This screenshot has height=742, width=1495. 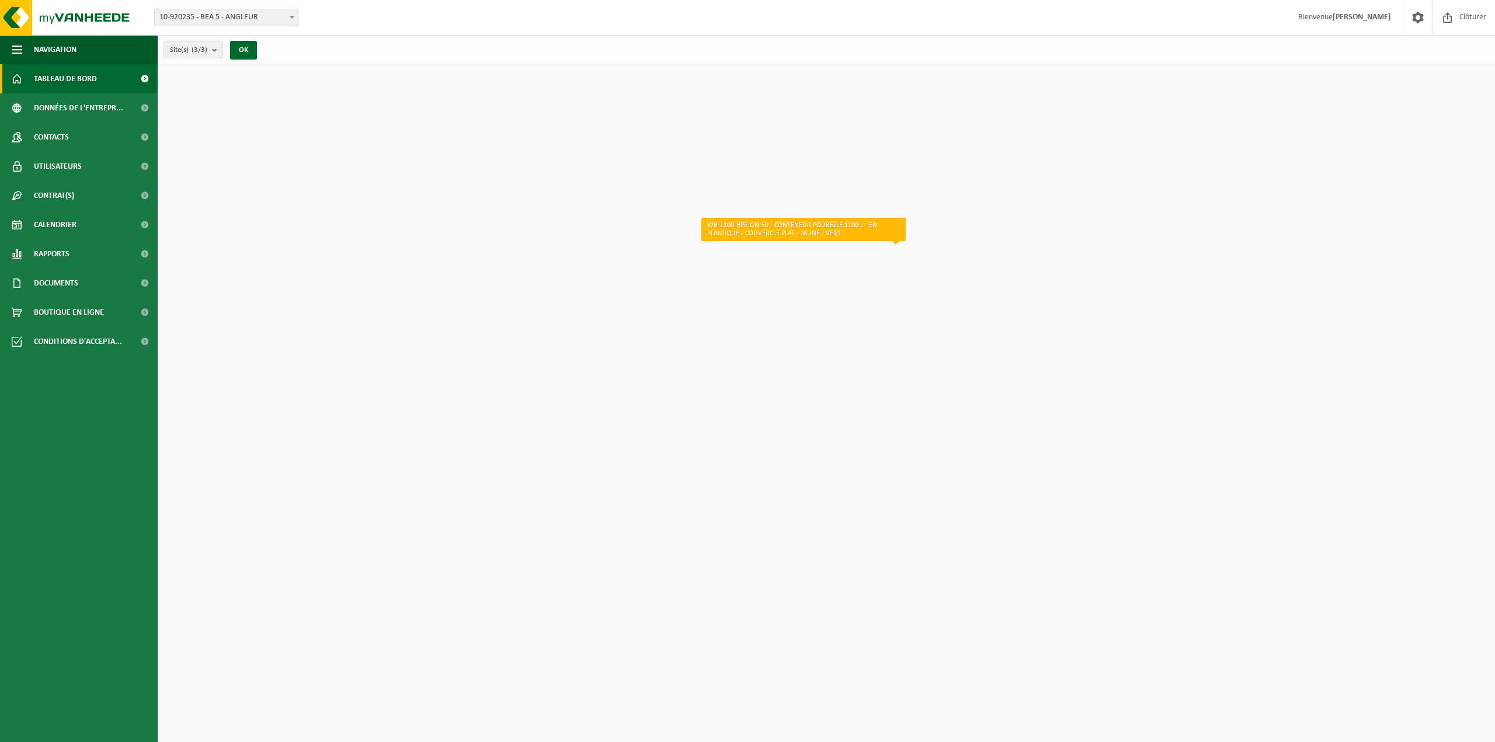 What do you see at coordinates (58, 166) in the screenshot?
I see `span: Utilisateurs` at bounding box center [58, 166].